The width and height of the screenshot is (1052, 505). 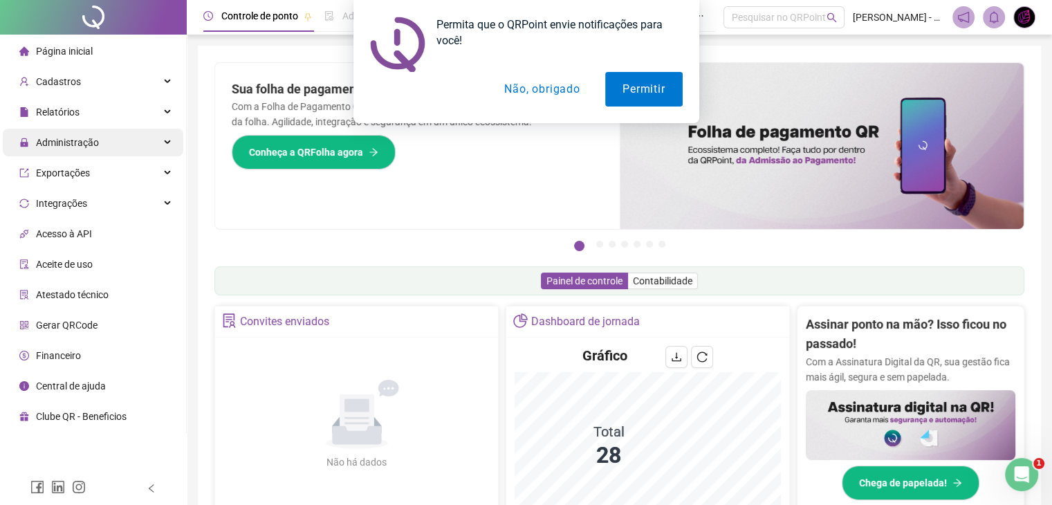 What do you see at coordinates (58, 487) in the screenshot?
I see `span: linkedin` at bounding box center [58, 487].